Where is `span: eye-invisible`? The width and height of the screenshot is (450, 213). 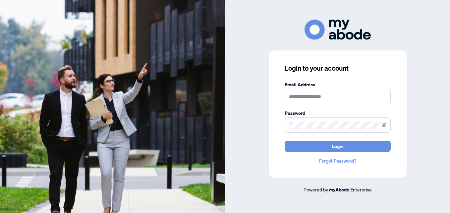 span: eye-invisible is located at coordinates (384, 125).